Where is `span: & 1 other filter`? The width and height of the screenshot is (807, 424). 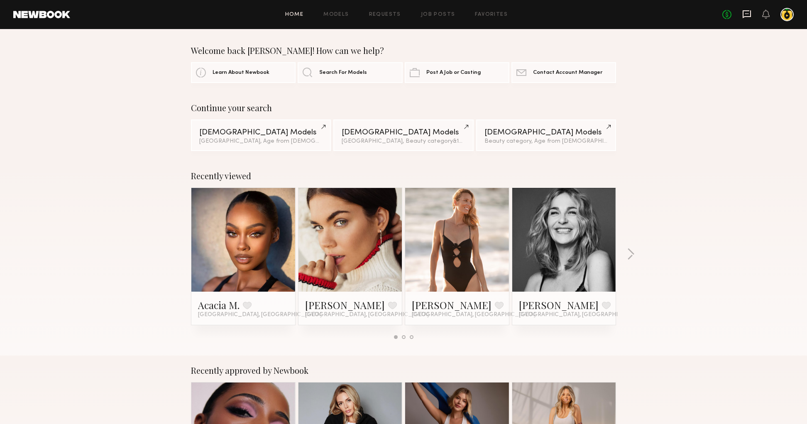 span: & 1 other filter is located at coordinates (471, 141).